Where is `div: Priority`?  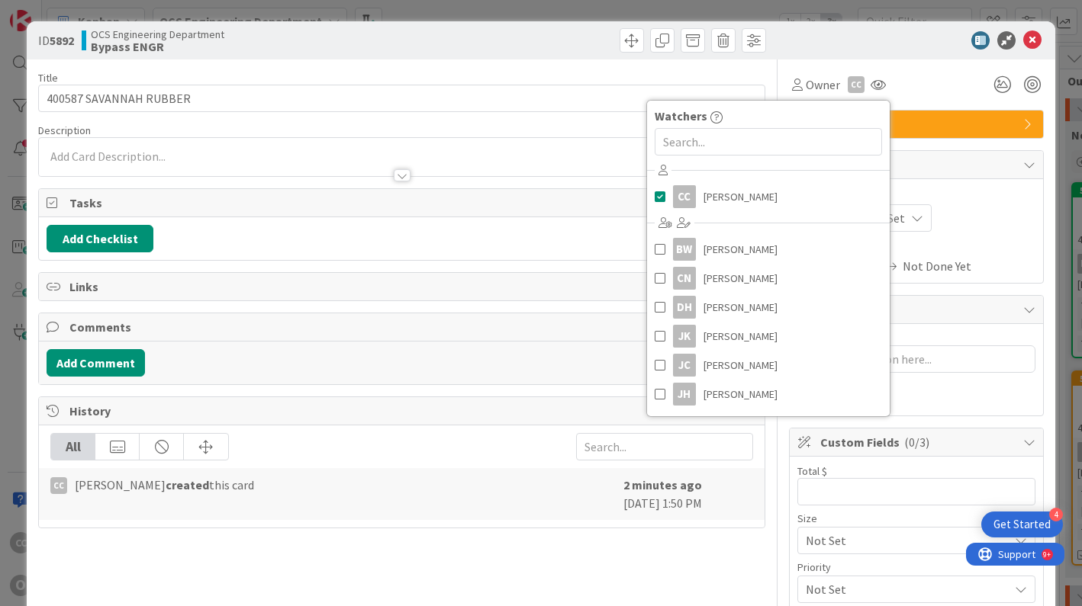
div: Priority is located at coordinates (916, 567).